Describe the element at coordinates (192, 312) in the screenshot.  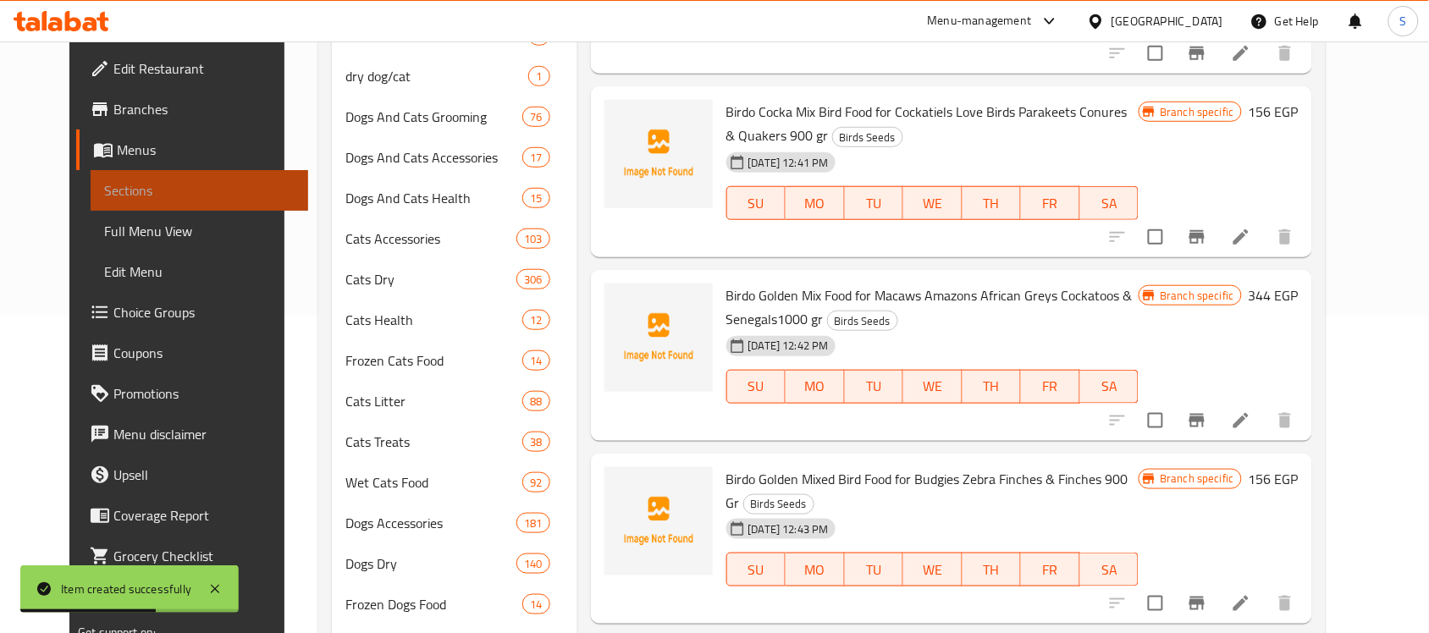
I see `a: Choice Groups` at that location.